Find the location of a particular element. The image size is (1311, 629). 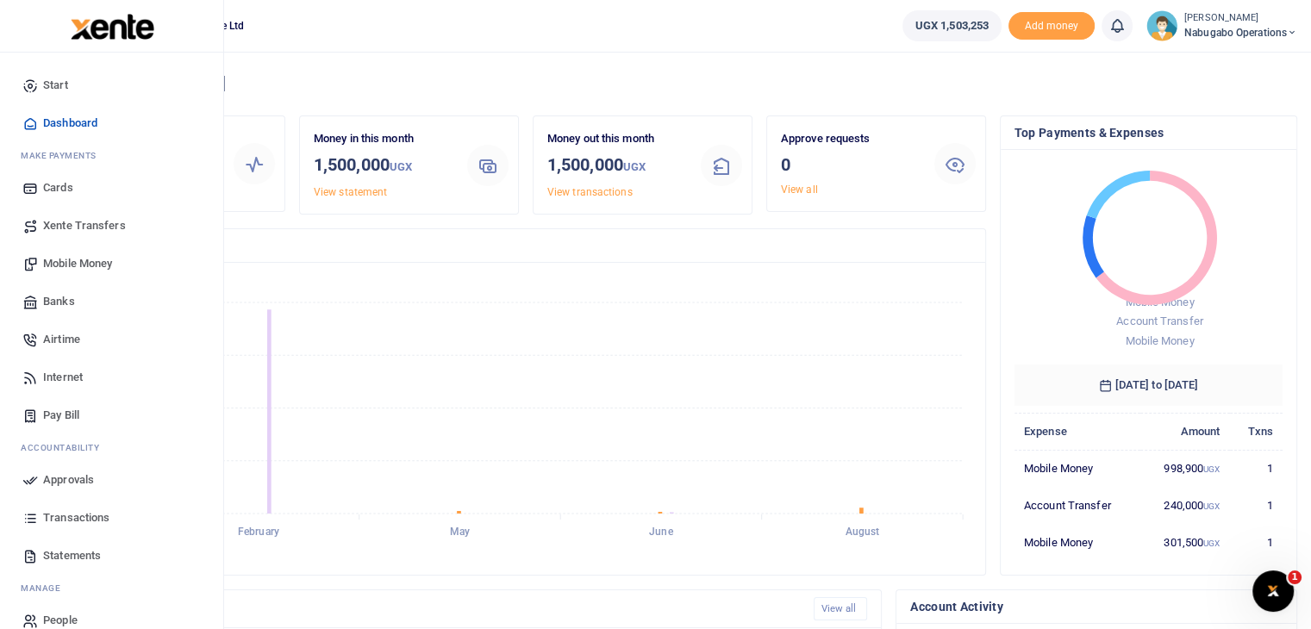

img: logo-large is located at coordinates (112, 27).